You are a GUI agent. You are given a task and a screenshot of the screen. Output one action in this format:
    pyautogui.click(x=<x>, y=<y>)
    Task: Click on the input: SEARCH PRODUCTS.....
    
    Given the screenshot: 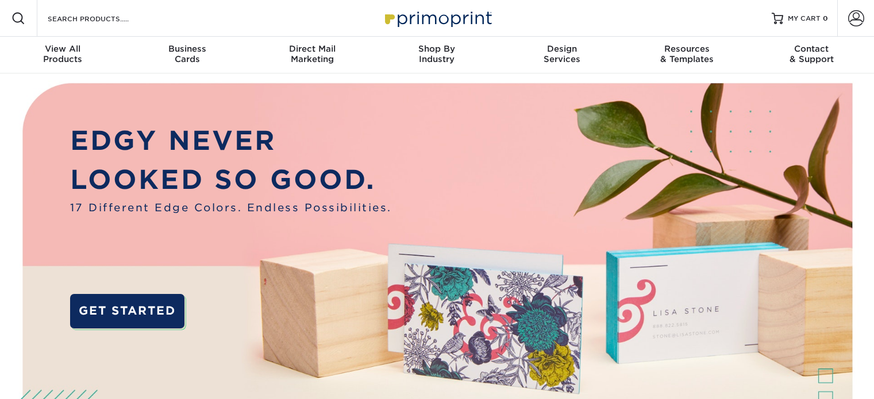 What is the action you would take?
    pyautogui.click(x=102, y=18)
    